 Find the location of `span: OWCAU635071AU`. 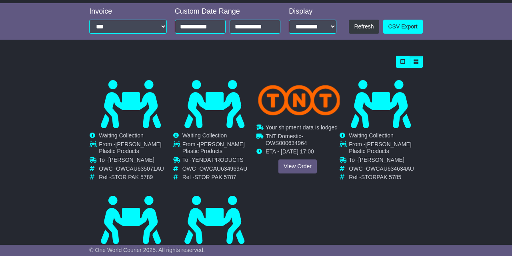

span: OWCAU635071AU is located at coordinates (140, 168).